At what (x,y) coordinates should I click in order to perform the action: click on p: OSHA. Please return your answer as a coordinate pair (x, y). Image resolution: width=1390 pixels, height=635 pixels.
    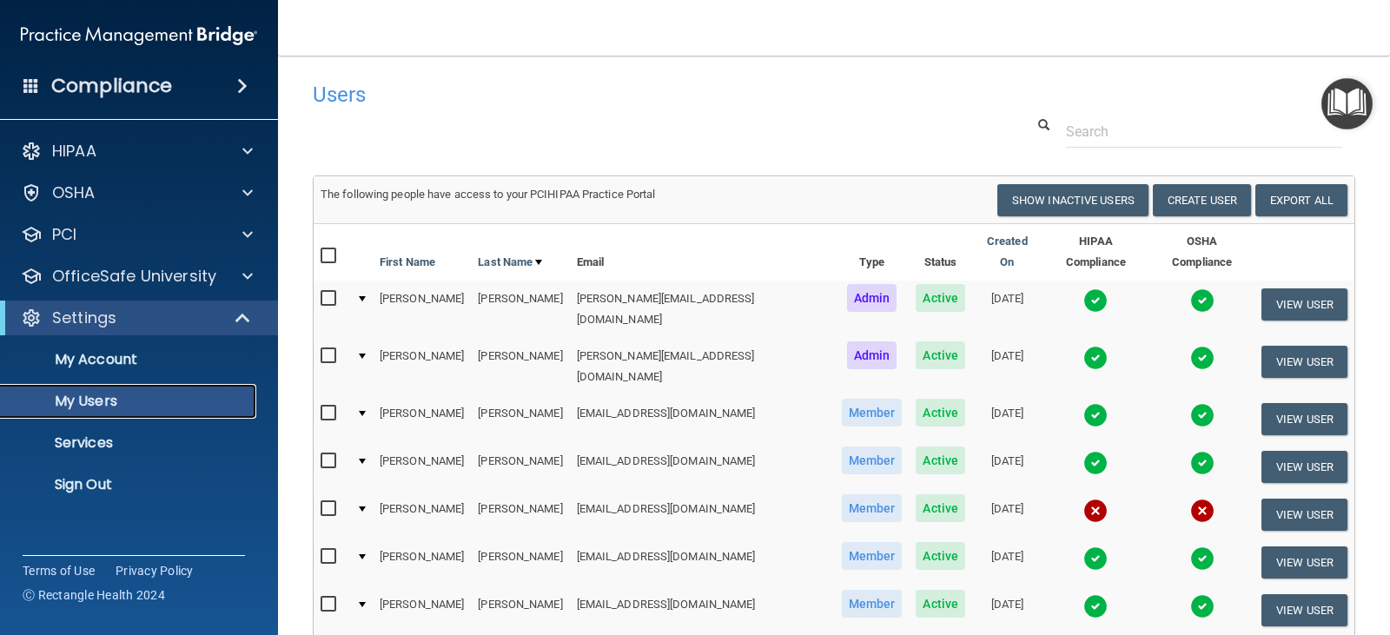
    Looking at the image, I should click on (74, 193).